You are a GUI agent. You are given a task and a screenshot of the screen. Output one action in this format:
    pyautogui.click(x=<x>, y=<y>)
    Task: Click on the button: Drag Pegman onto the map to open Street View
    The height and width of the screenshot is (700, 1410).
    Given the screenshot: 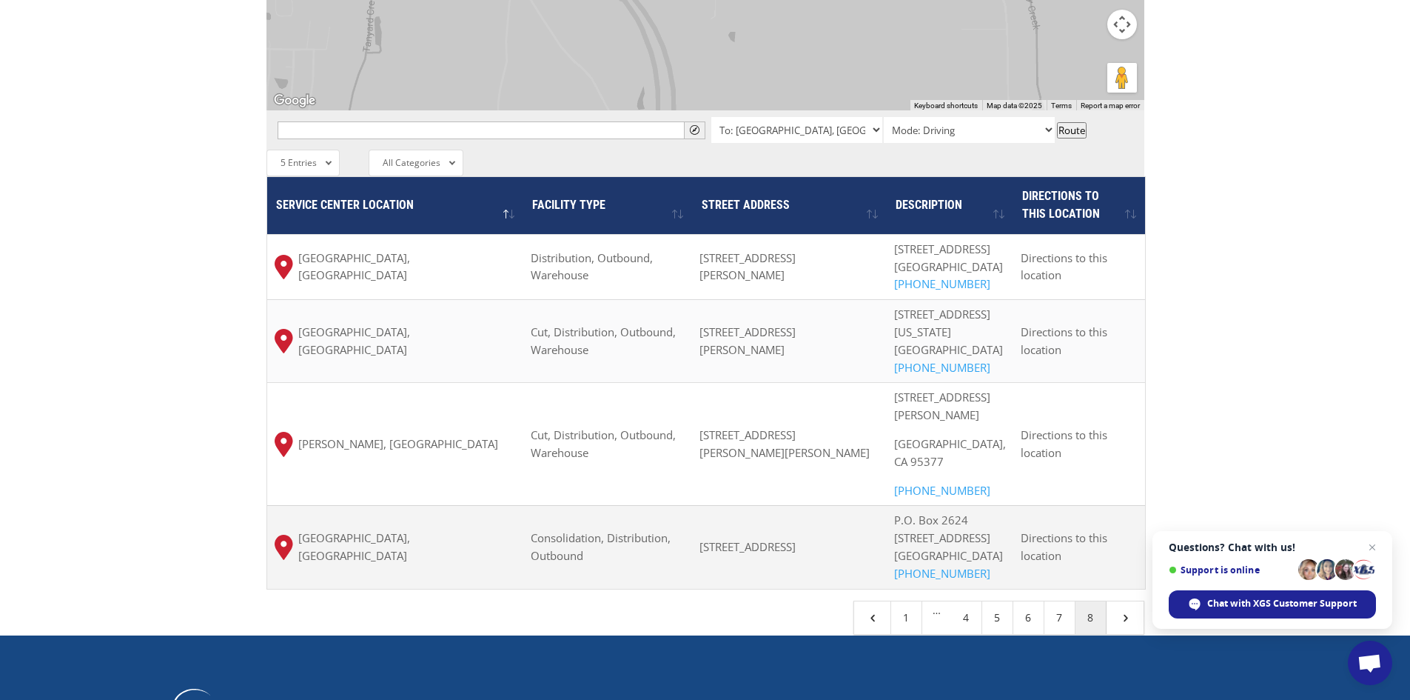 What is the action you would take?
    pyautogui.click(x=1122, y=78)
    